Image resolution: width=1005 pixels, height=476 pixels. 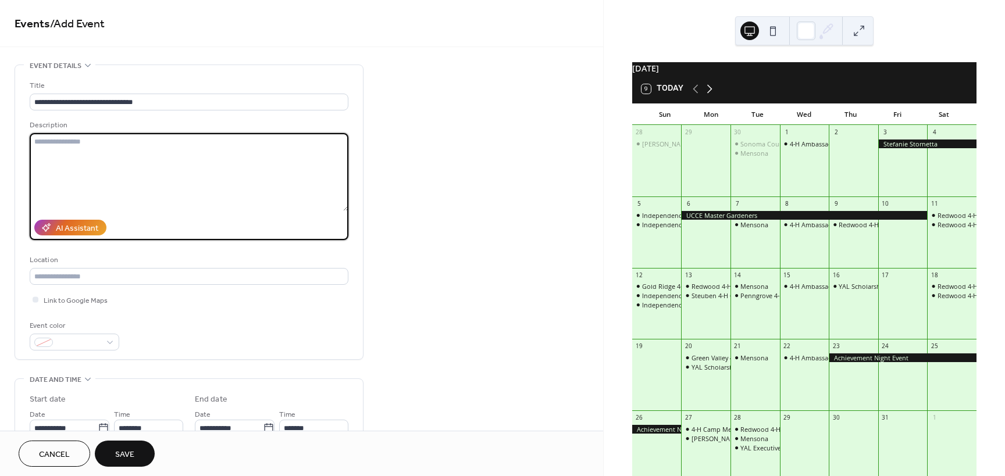 What do you see at coordinates (804, 115) in the screenshot?
I see `div: Wed` at bounding box center [804, 115].